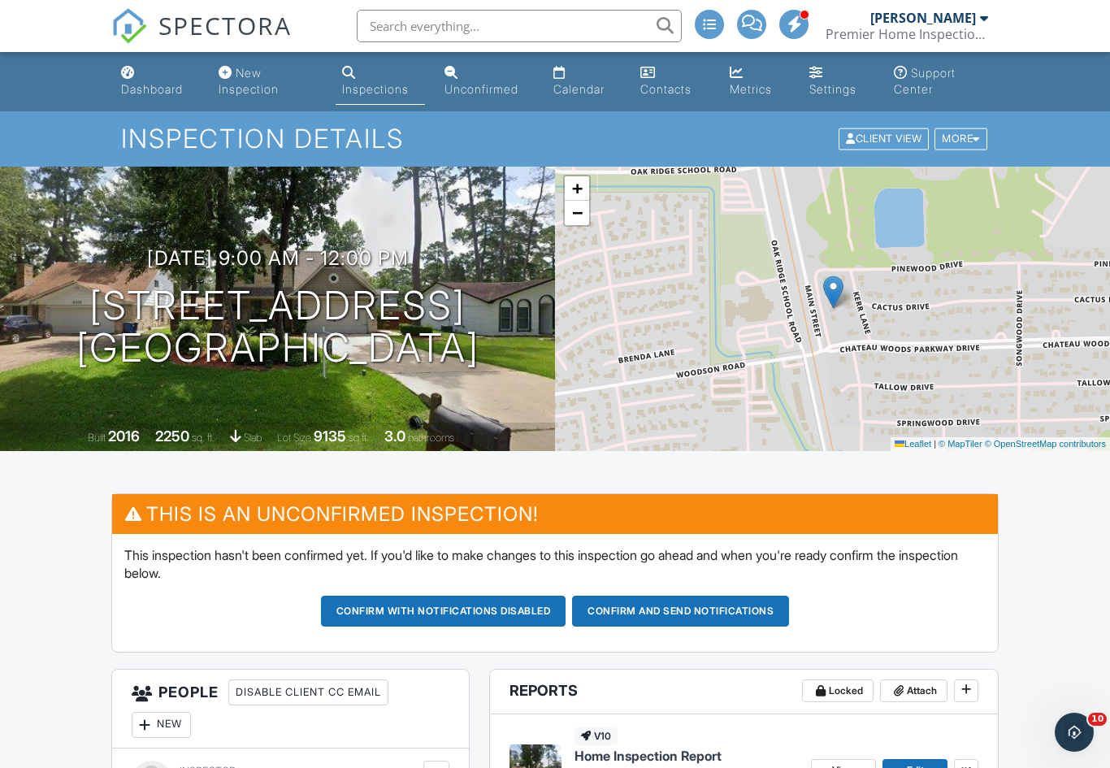 The width and height of the screenshot is (1110, 768). Describe the element at coordinates (1097, 719) in the screenshot. I see `span: 10` at that location.